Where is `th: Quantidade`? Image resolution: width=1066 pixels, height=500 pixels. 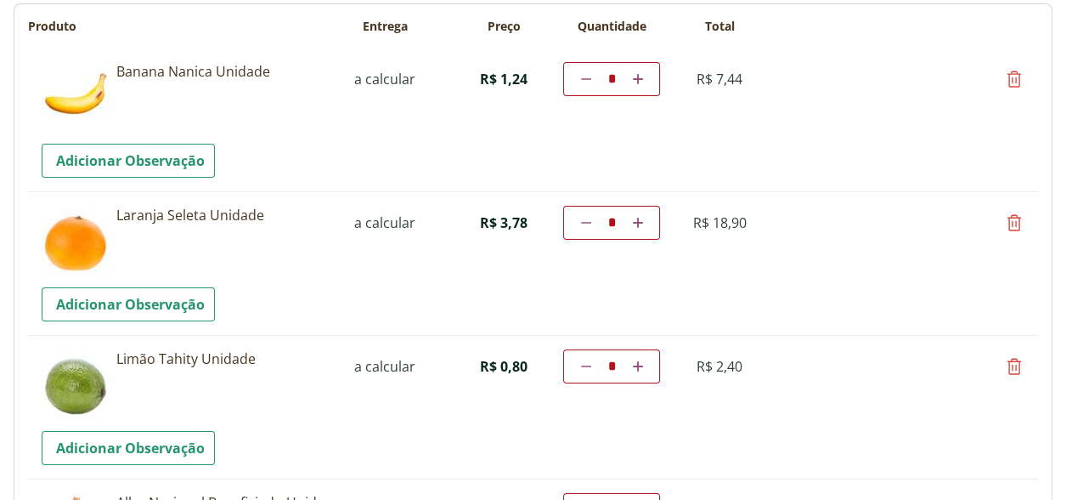
th: Quantidade is located at coordinates (612, 26).